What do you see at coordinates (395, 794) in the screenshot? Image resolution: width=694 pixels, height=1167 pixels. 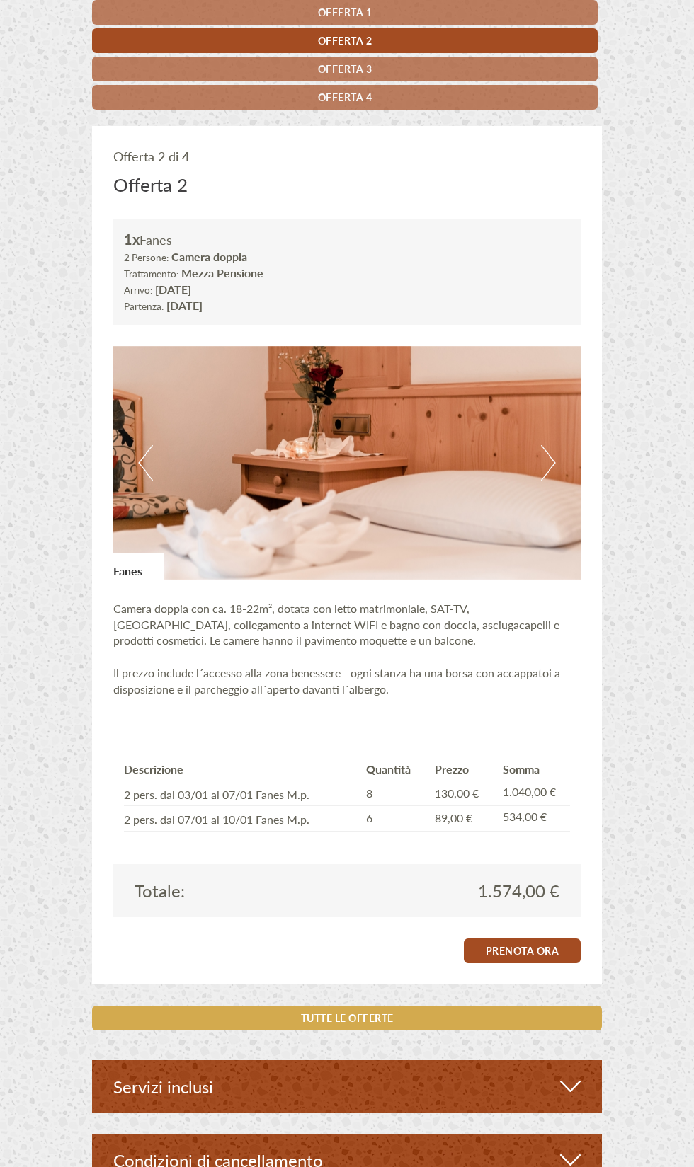 I see `td: 8` at bounding box center [395, 794].